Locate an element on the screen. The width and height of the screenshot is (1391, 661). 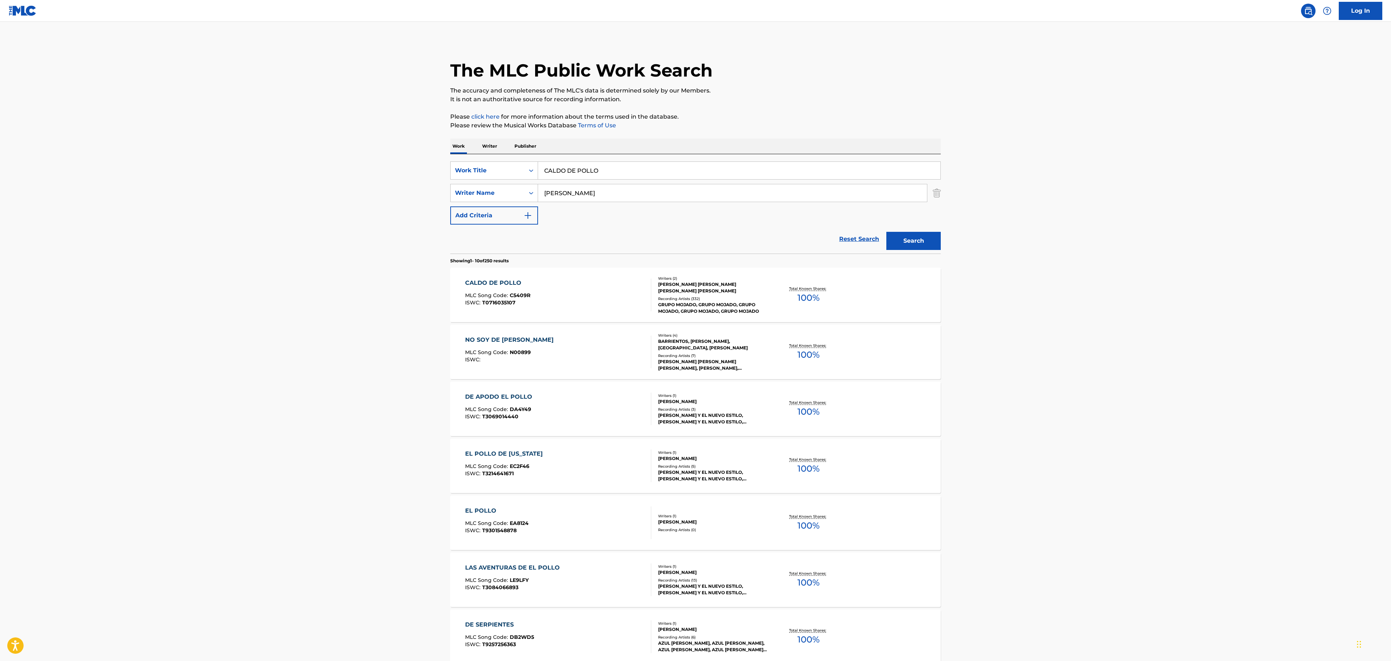
div: DE APODO EL POLLO is located at coordinates (500, 397).